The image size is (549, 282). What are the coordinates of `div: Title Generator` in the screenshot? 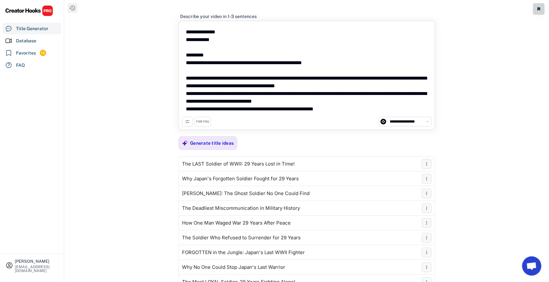 It's located at (32, 29).